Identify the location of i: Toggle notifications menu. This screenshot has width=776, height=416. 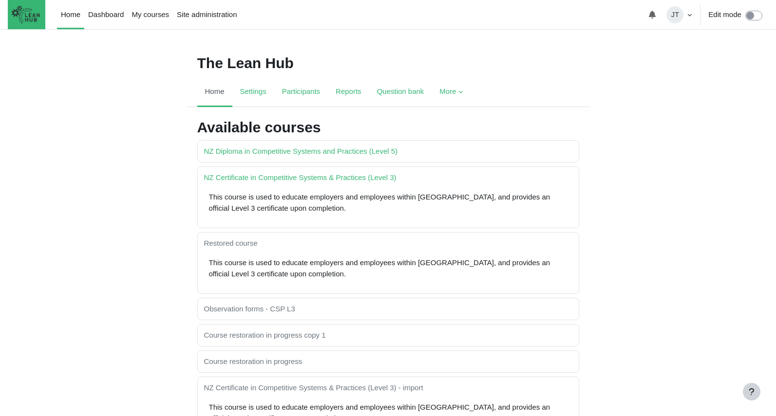
(652, 15).